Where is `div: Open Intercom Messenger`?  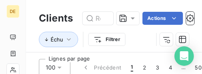 div: Open Intercom Messenger is located at coordinates (184, 56).